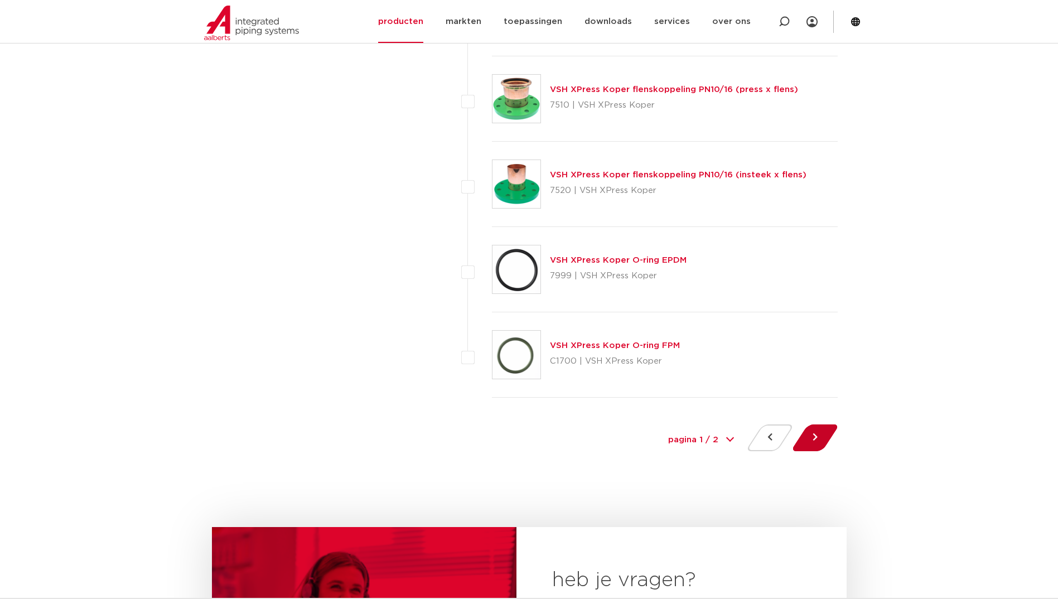  I want to click on p: C1700 | VSH XPress Koper, so click(614, 361).